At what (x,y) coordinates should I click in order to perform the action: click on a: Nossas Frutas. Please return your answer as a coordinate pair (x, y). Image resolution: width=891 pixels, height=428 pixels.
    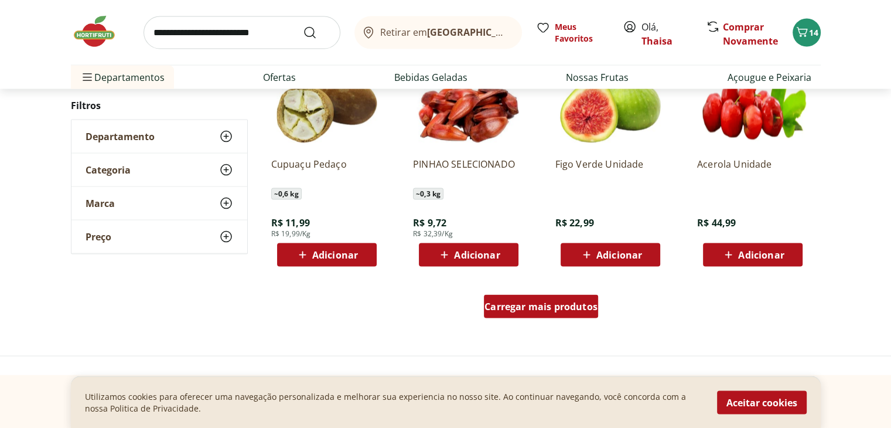
    Looking at the image, I should click on (597, 77).